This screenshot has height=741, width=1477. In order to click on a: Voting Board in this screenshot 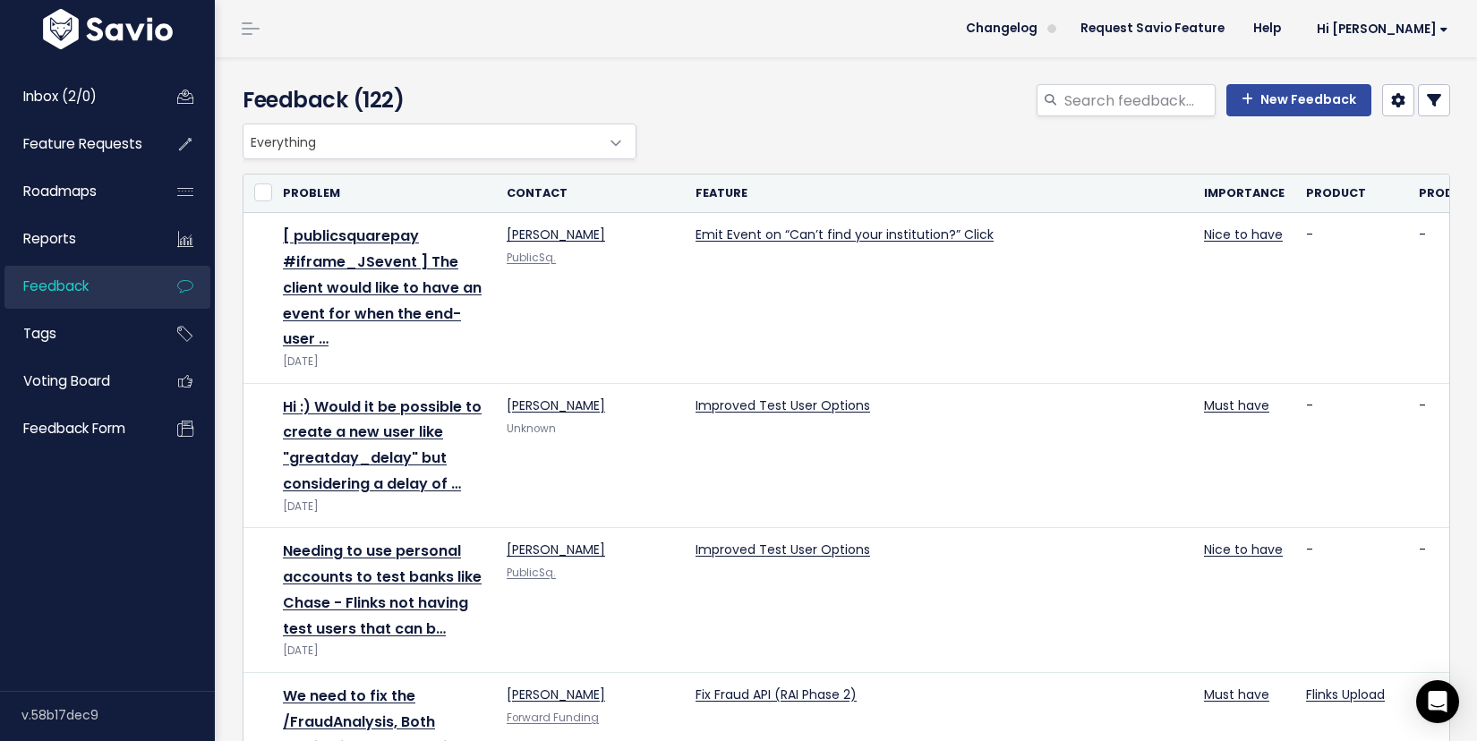, I will do `click(76, 381)`.